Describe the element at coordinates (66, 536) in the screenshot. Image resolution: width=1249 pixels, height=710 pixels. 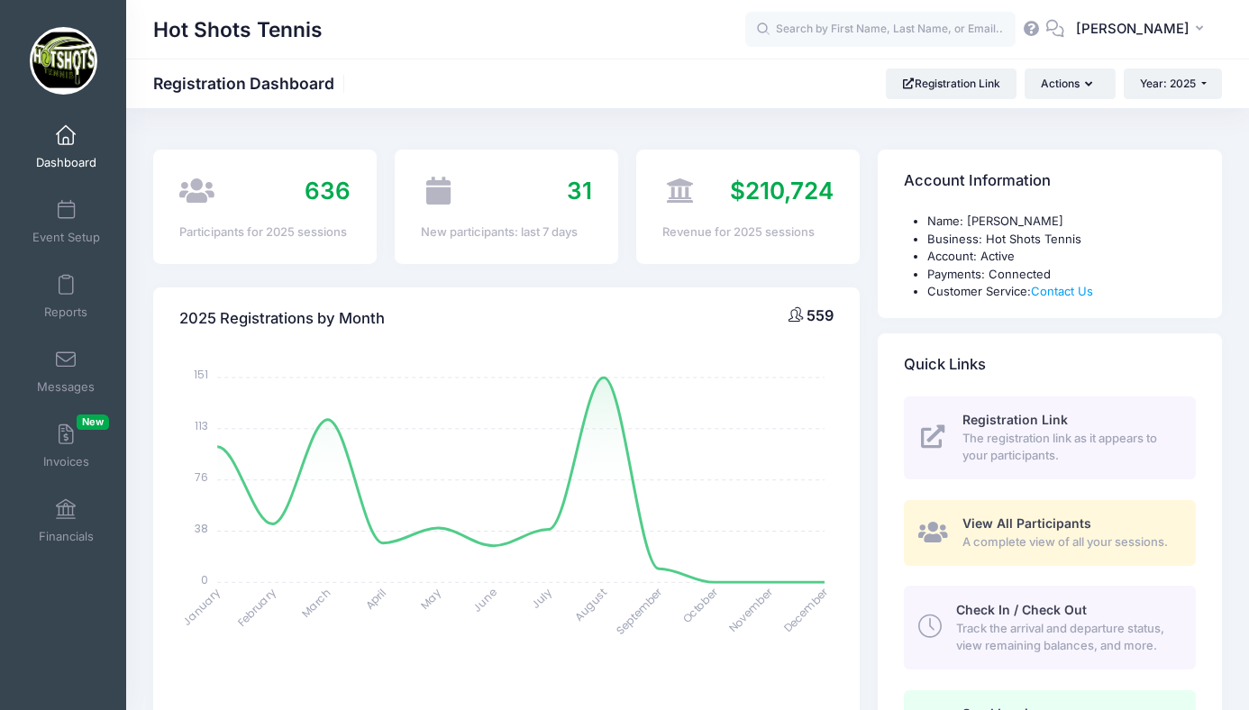
I see `span: Financials` at that location.